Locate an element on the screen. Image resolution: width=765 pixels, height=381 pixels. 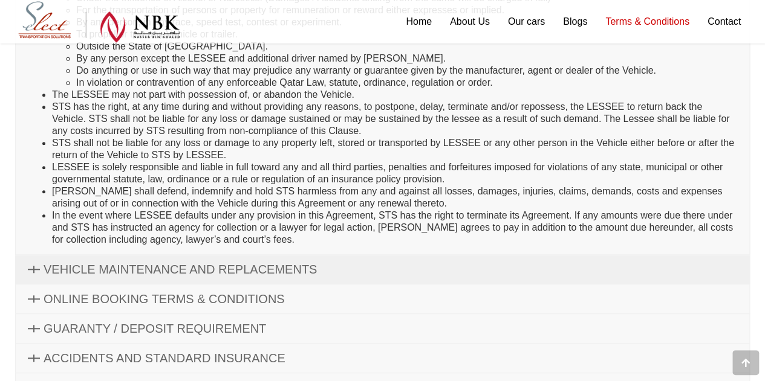
img: Select Rent a Car is located at coordinates (99, 22).